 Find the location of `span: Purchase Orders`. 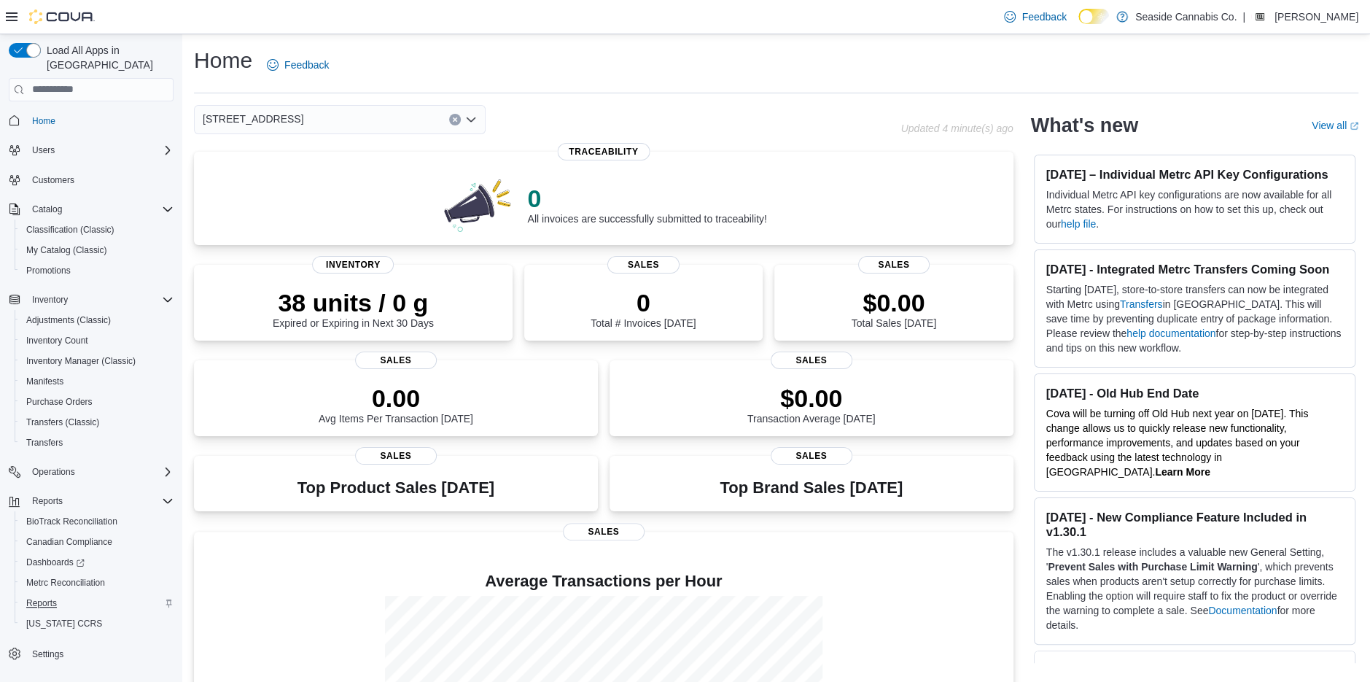

span: Purchase Orders is located at coordinates (97, 402).